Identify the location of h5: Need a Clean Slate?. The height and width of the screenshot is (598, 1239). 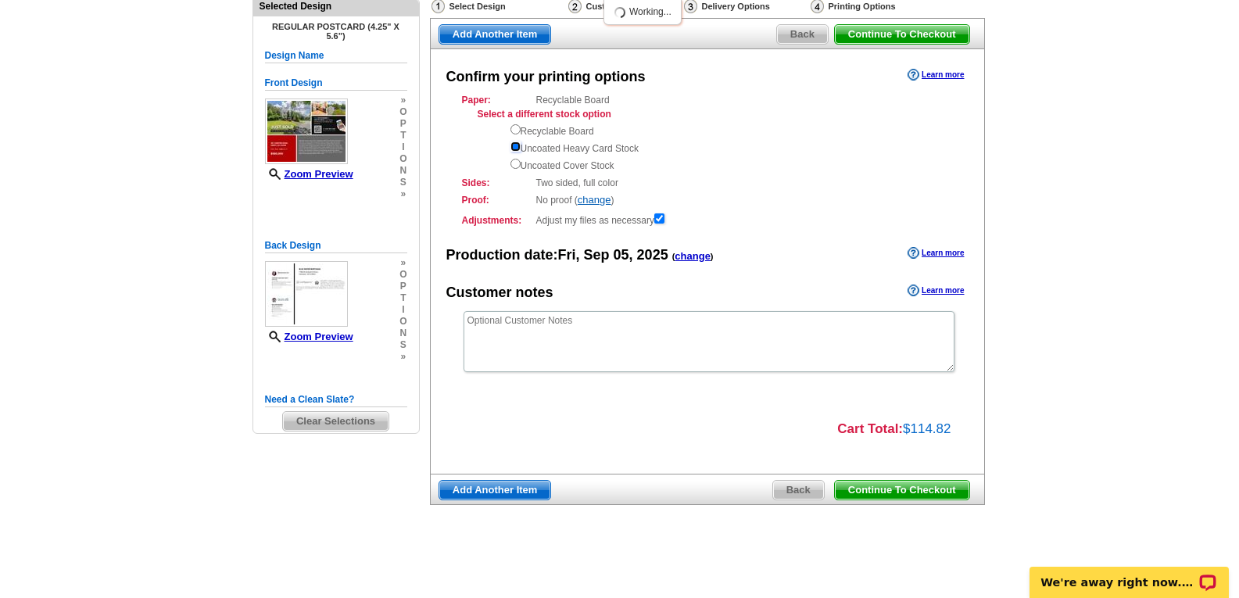
(336, 400).